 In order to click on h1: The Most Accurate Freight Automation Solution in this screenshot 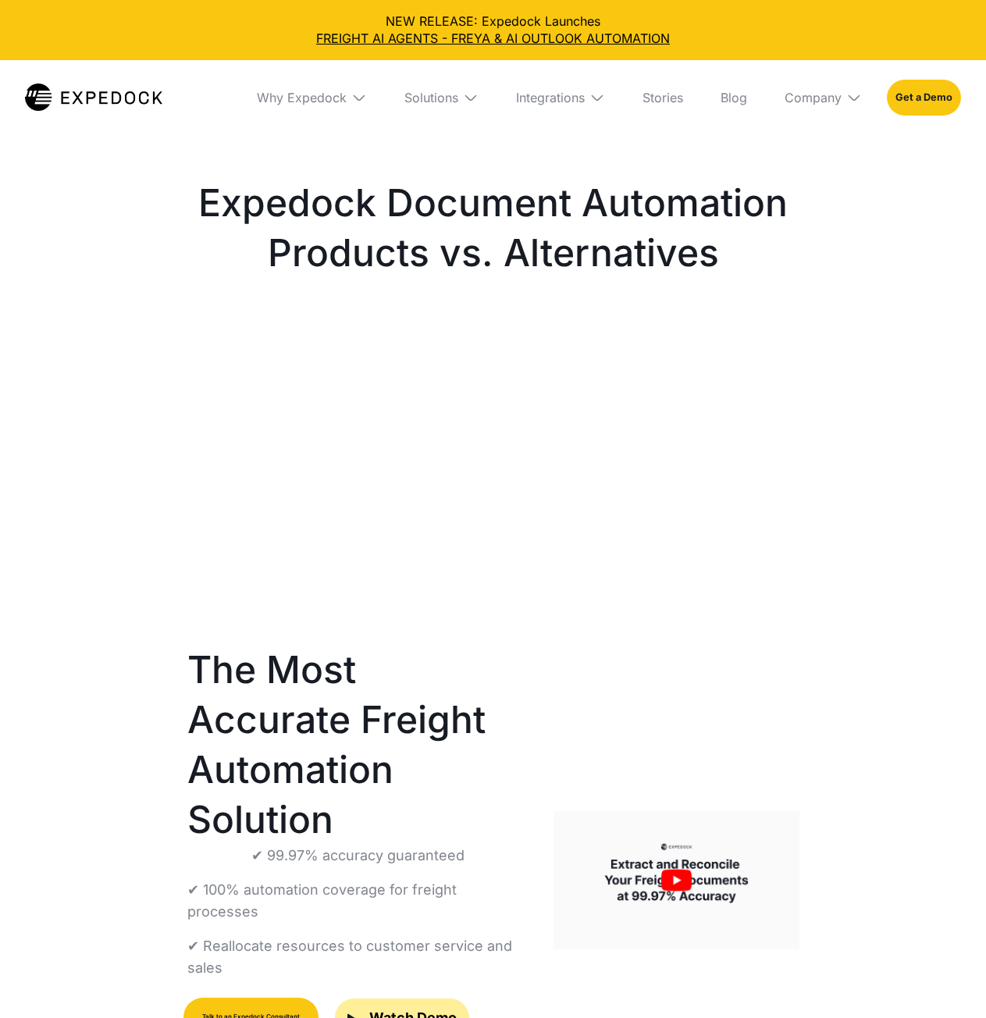, I will do `click(358, 745)`.